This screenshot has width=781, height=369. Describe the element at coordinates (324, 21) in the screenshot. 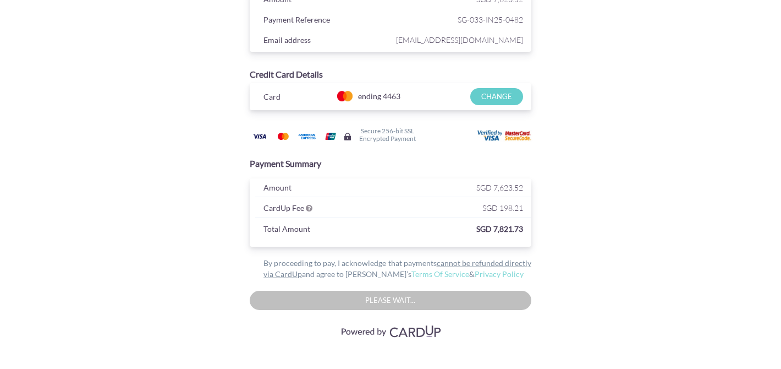

I see `div: Payment Reference` at that location.